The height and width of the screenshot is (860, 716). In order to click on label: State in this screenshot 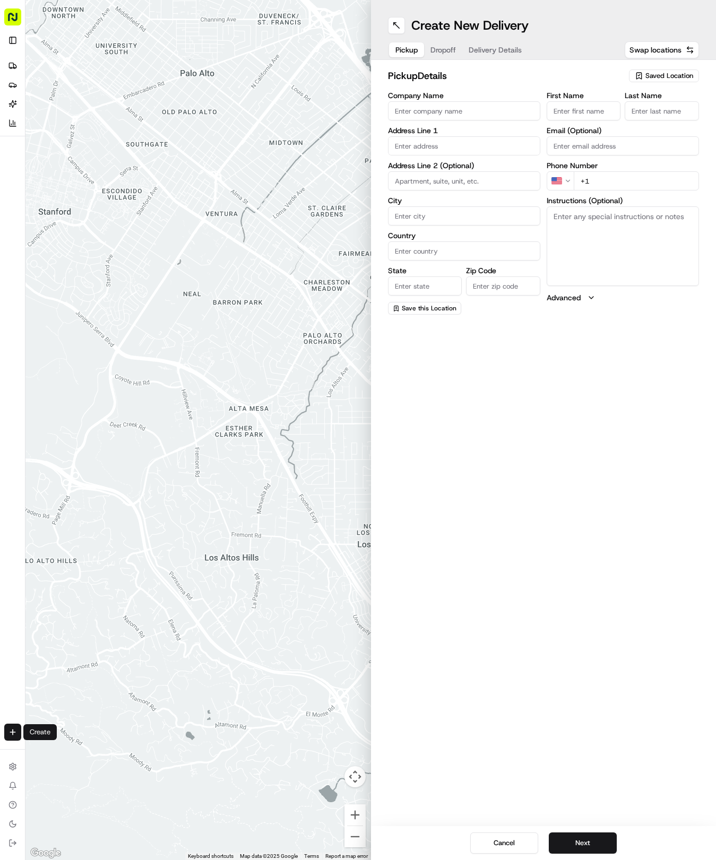, I will do `click(425, 271)`.